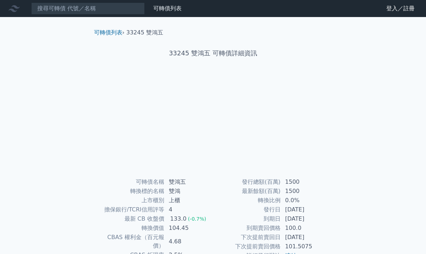  What do you see at coordinates (130, 182) in the screenshot?
I see `td: 可轉債名稱` at bounding box center [130, 182].